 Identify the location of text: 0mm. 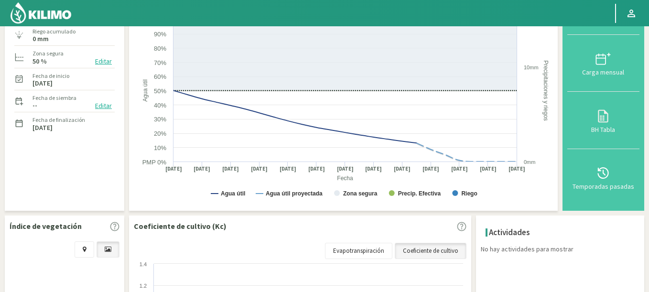
(529, 162).